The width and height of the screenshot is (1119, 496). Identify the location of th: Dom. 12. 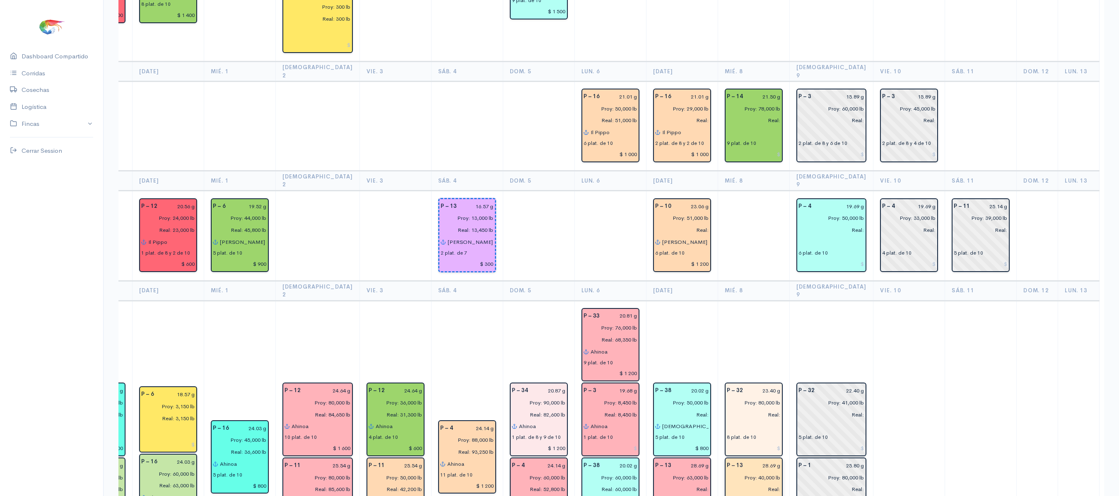
(1037, 181).